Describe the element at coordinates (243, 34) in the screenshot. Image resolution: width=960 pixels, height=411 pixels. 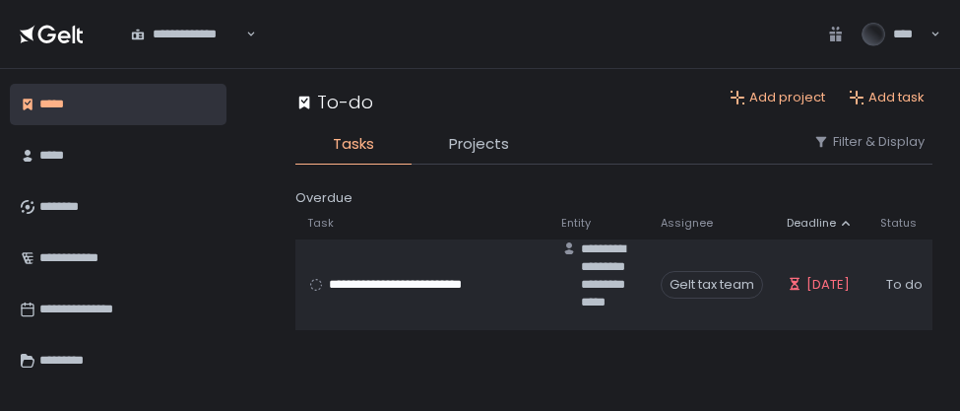
I see `input: Search for option` at that location.